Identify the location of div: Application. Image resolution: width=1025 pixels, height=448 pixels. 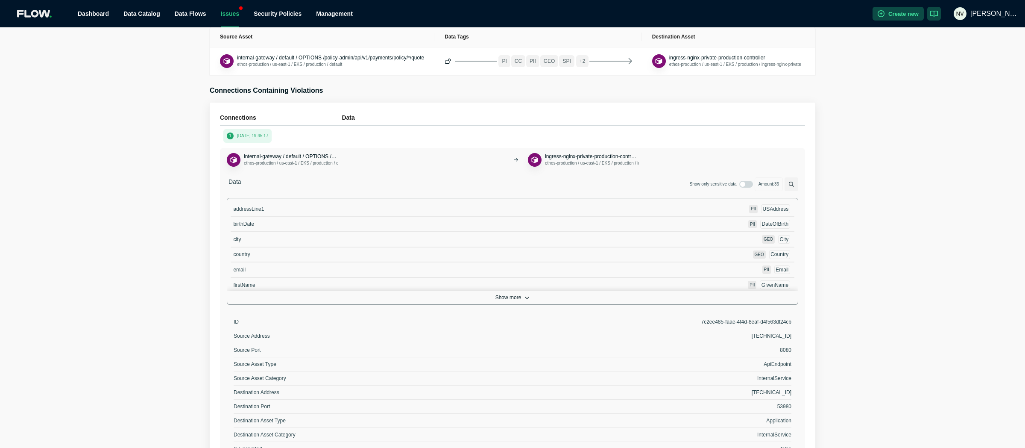
(652, 420).